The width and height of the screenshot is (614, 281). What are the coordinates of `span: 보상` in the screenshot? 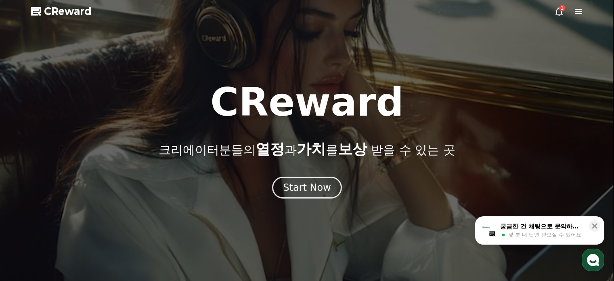 It's located at (352, 149).